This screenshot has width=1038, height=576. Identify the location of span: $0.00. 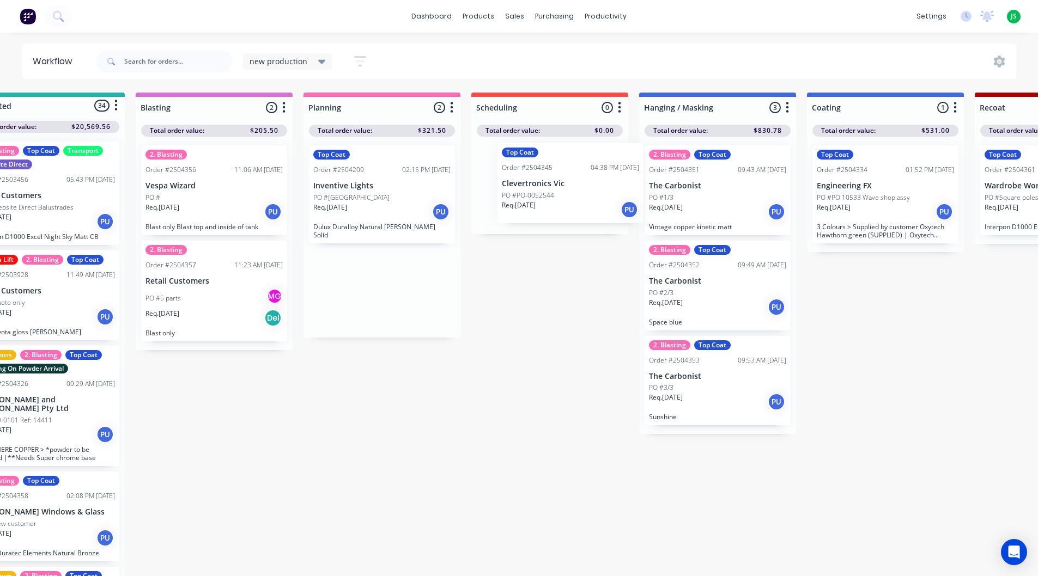
(604, 131).